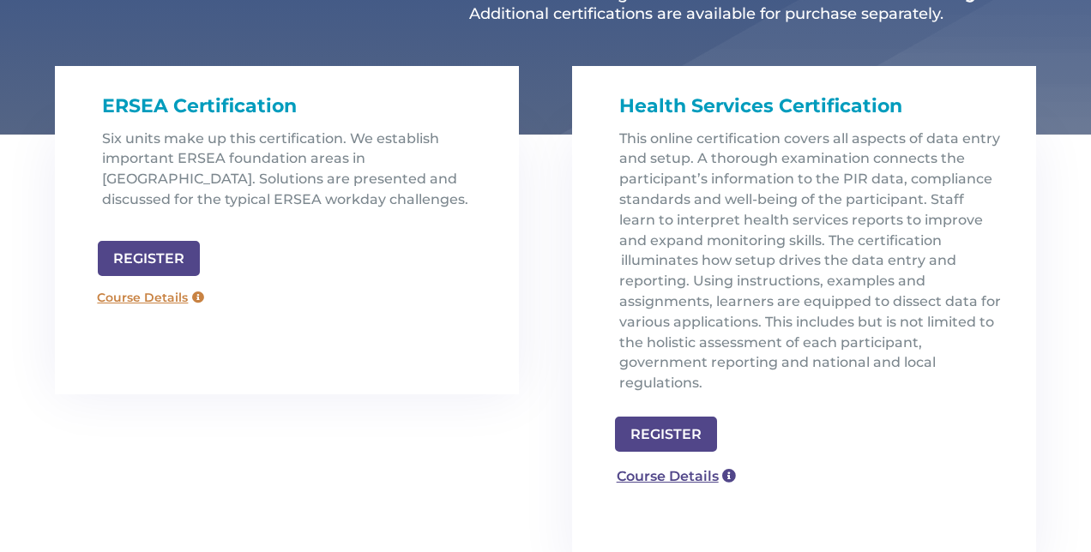 The image size is (1091, 552). I want to click on span: This online certification covers all aspects of data entry and setup. A thorough examination conn..., so click(810, 261).